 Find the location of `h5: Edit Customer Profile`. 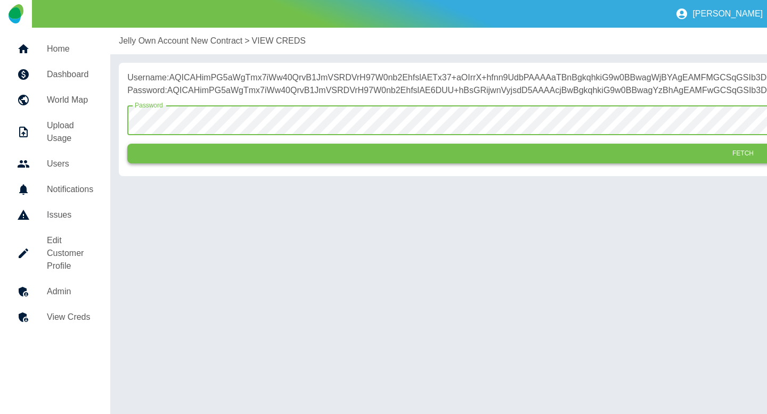

h5: Edit Customer Profile is located at coordinates (70, 253).